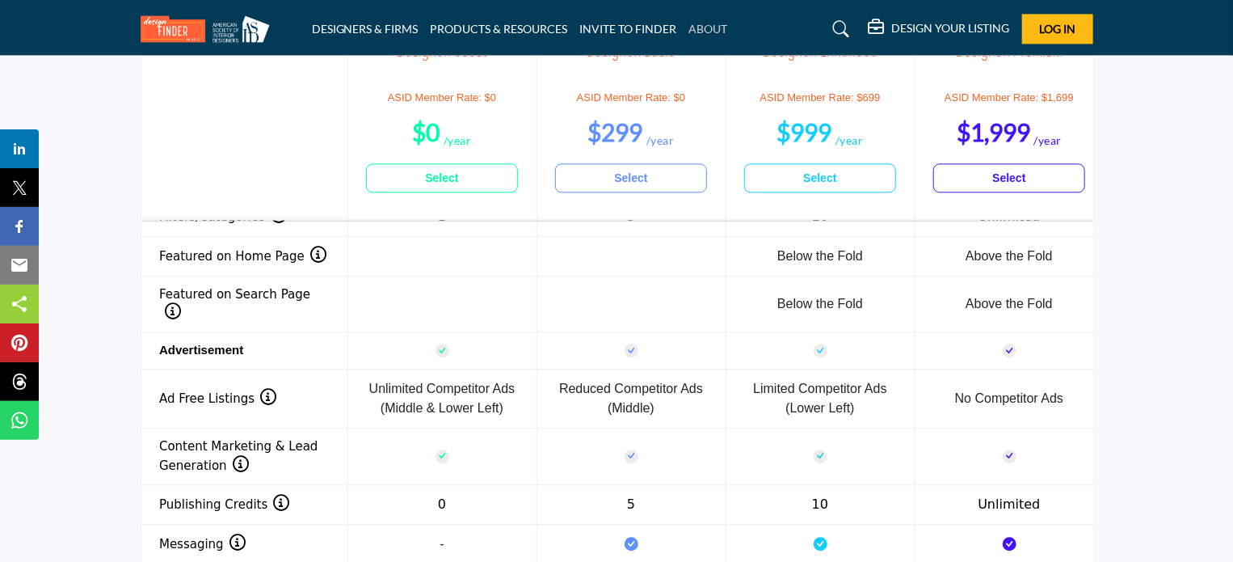 The height and width of the screenshot is (562, 1233). What do you see at coordinates (631, 398) in the screenshot?
I see `span: Reduced Competitor Ads (Middle)` at bounding box center [631, 398].